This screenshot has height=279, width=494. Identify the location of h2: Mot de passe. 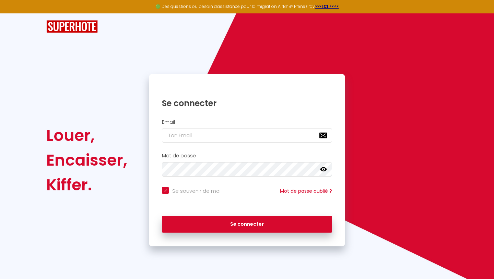
(247, 155).